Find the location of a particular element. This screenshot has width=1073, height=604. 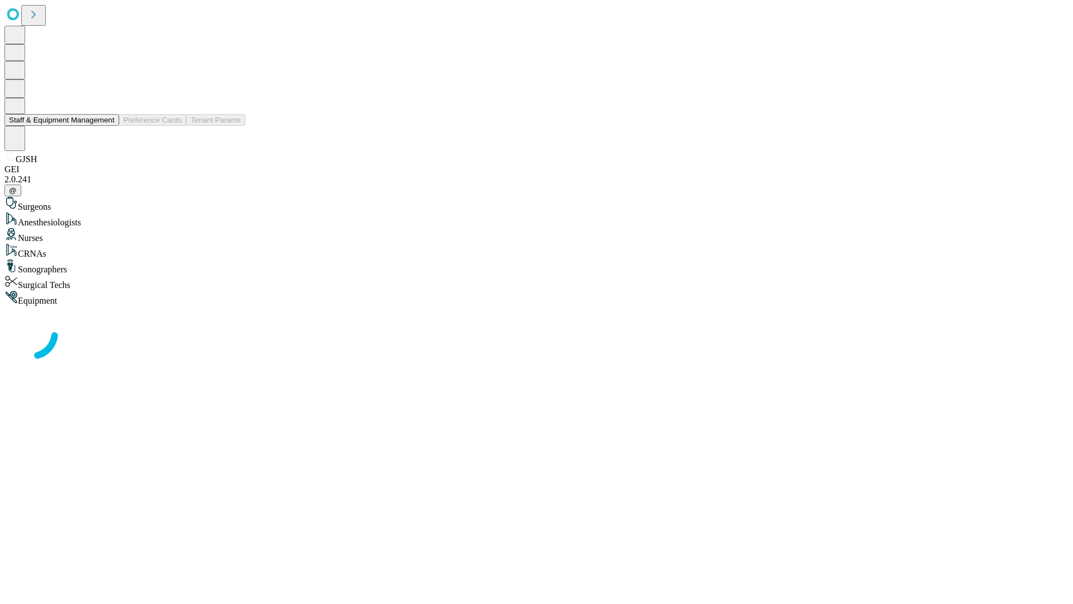

button: Tenant Params is located at coordinates (216, 120).